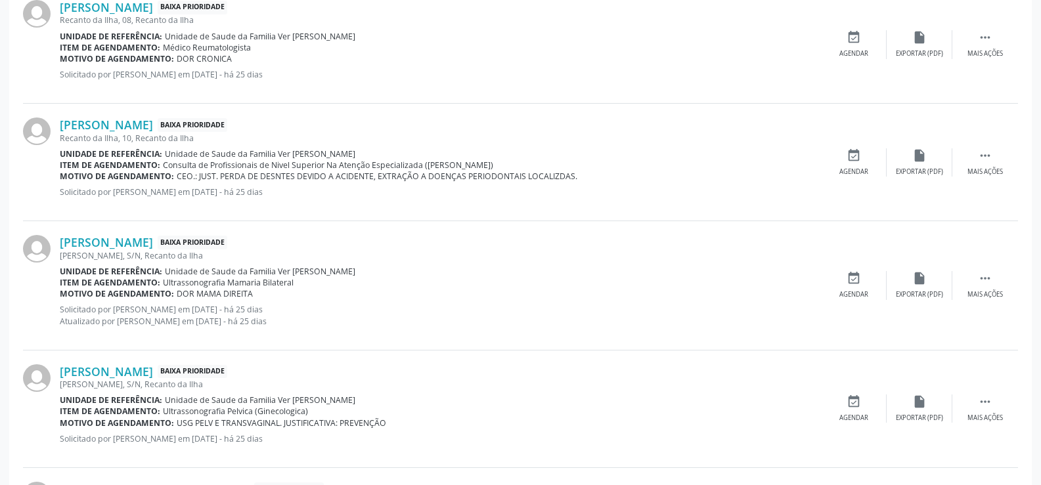 Image resolution: width=1041 pixels, height=485 pixels. Describe the element at coordinates (228, 282) in the screenshot. I see `span: Ultrassonografia Mamaria Bilateral` at that location.